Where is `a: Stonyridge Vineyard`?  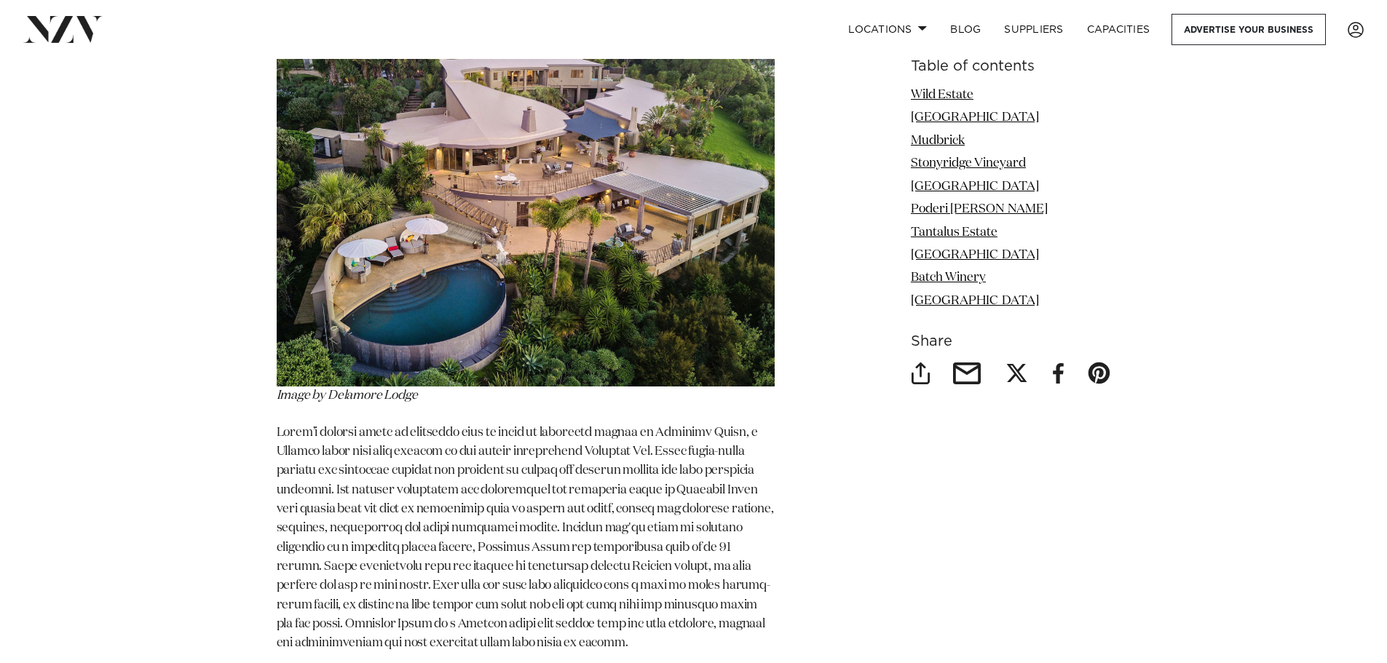
a: Stonyridge Vineyard is located at coordinates (968, 163).